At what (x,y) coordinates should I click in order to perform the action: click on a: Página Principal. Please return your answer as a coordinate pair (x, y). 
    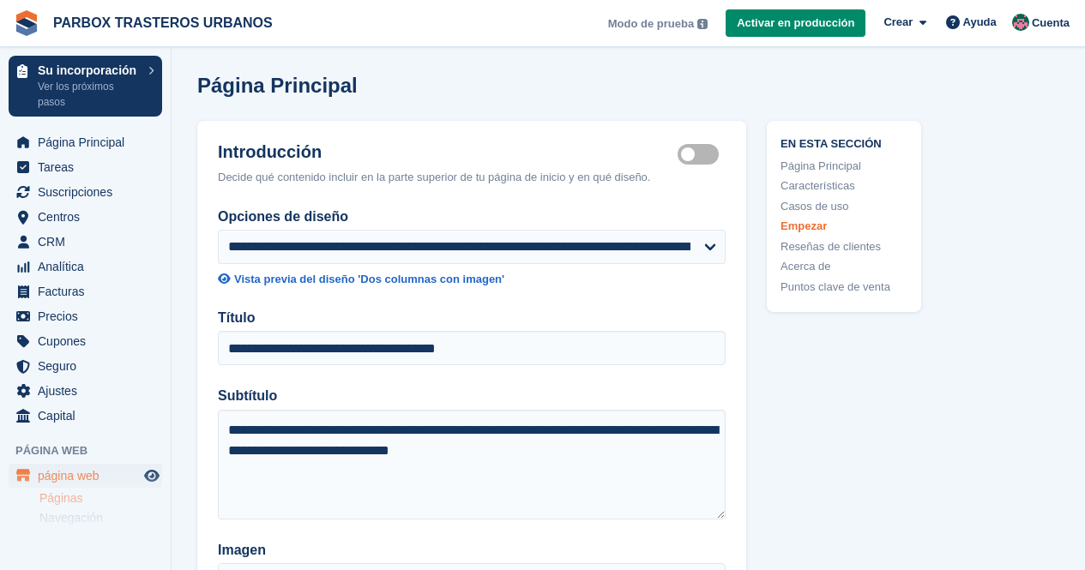
    Looking at the image, I should click on (844, 166).